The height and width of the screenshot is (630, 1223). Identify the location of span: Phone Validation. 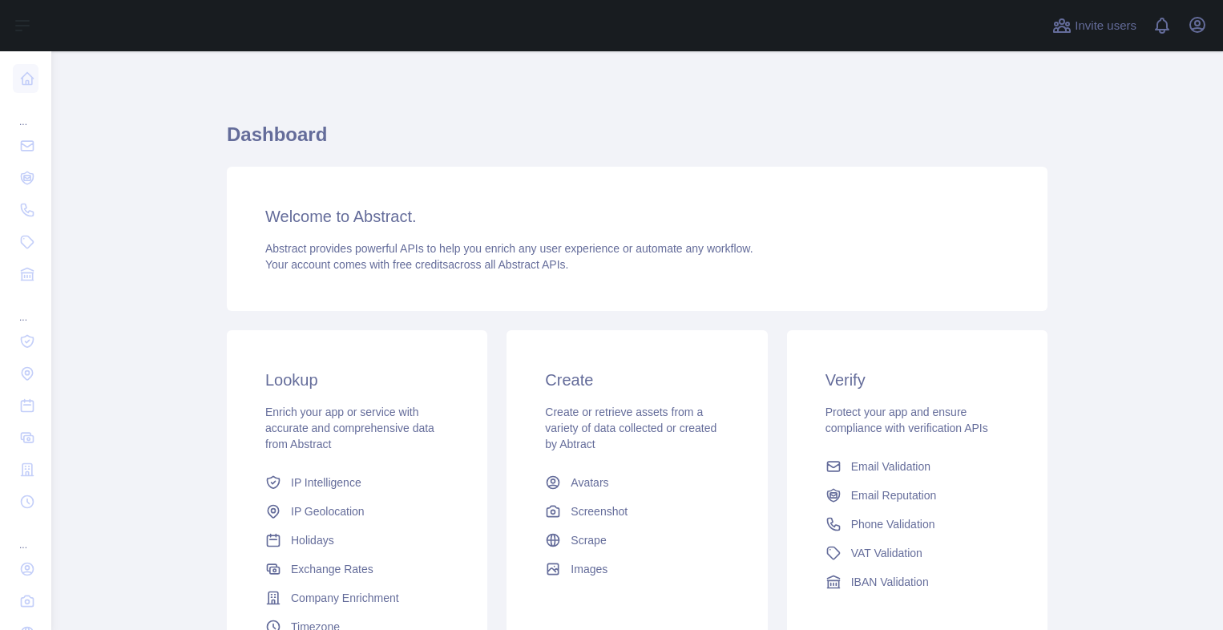
(893, 524).